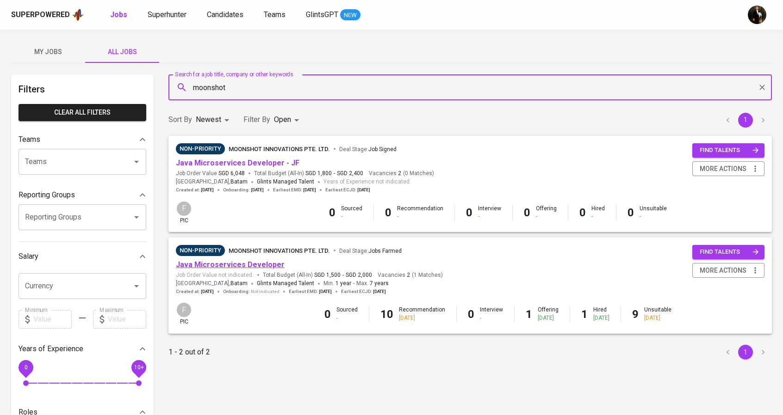  What do you see at coordinates (82, 112) in the screenshot?
I see `span: Clear All filters` at bounding box center [82, 112].